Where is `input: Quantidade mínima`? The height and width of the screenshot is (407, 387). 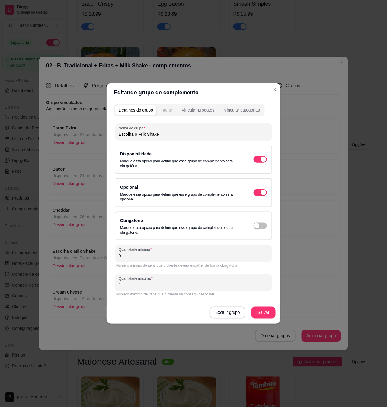
input: Quantidade mínima is located at coordinates (194, 256).